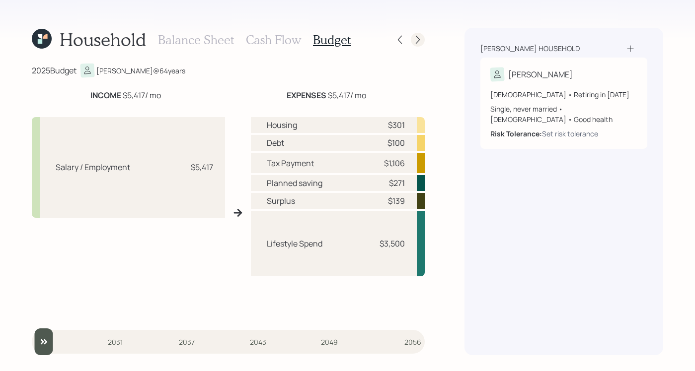 The image size is (695, 371). I want to click on div: $301, so click(396, 125).